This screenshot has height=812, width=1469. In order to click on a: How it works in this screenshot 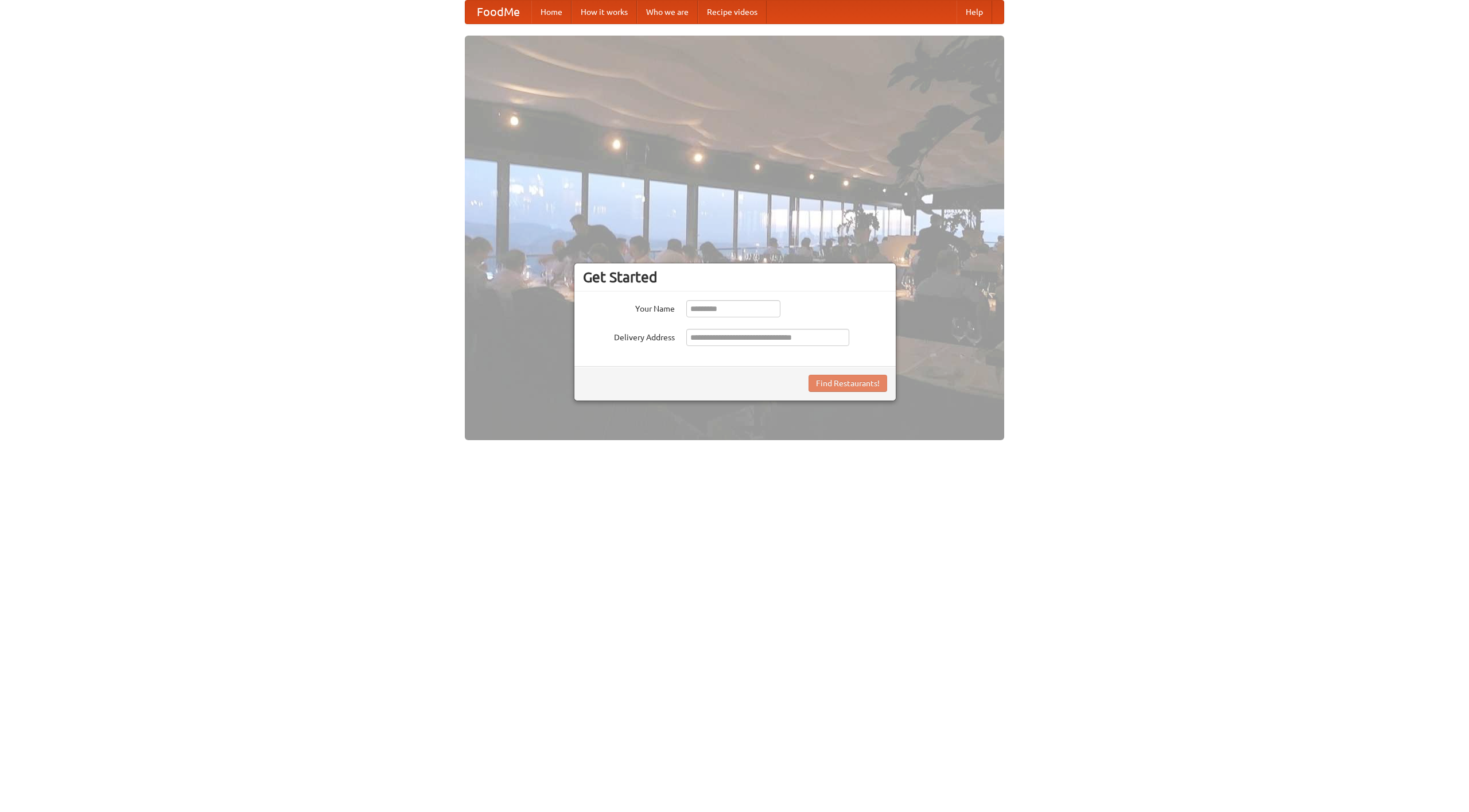, I will do `click(605, 13)`.